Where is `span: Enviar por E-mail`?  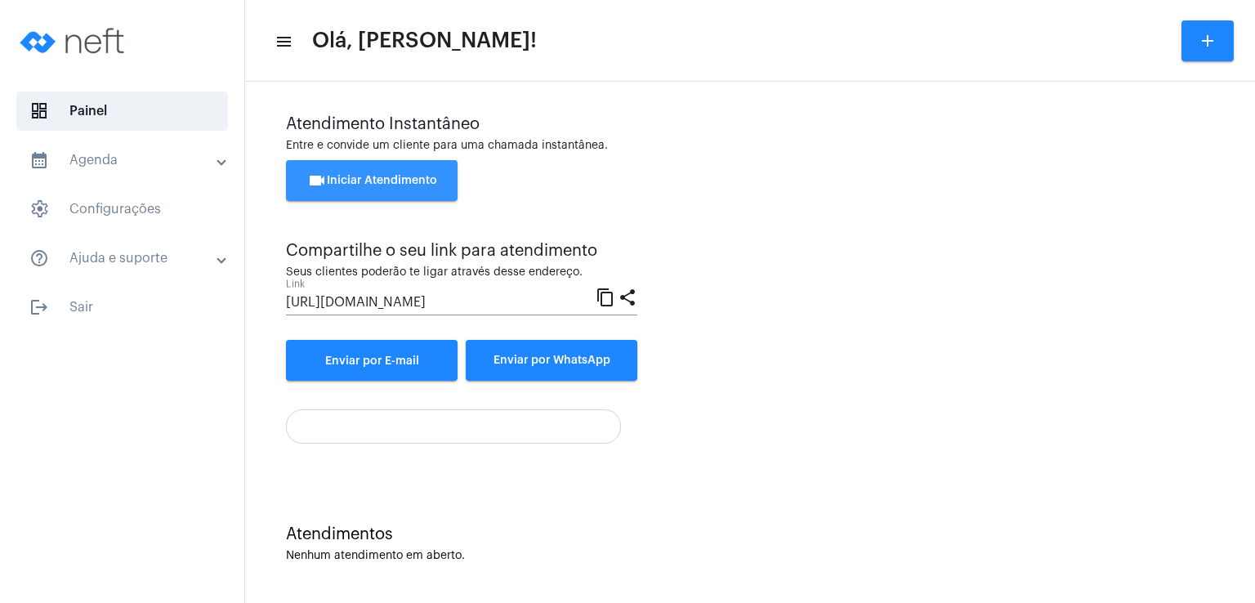
span: Enviar por E-mail is located at coordinates (372, 361).